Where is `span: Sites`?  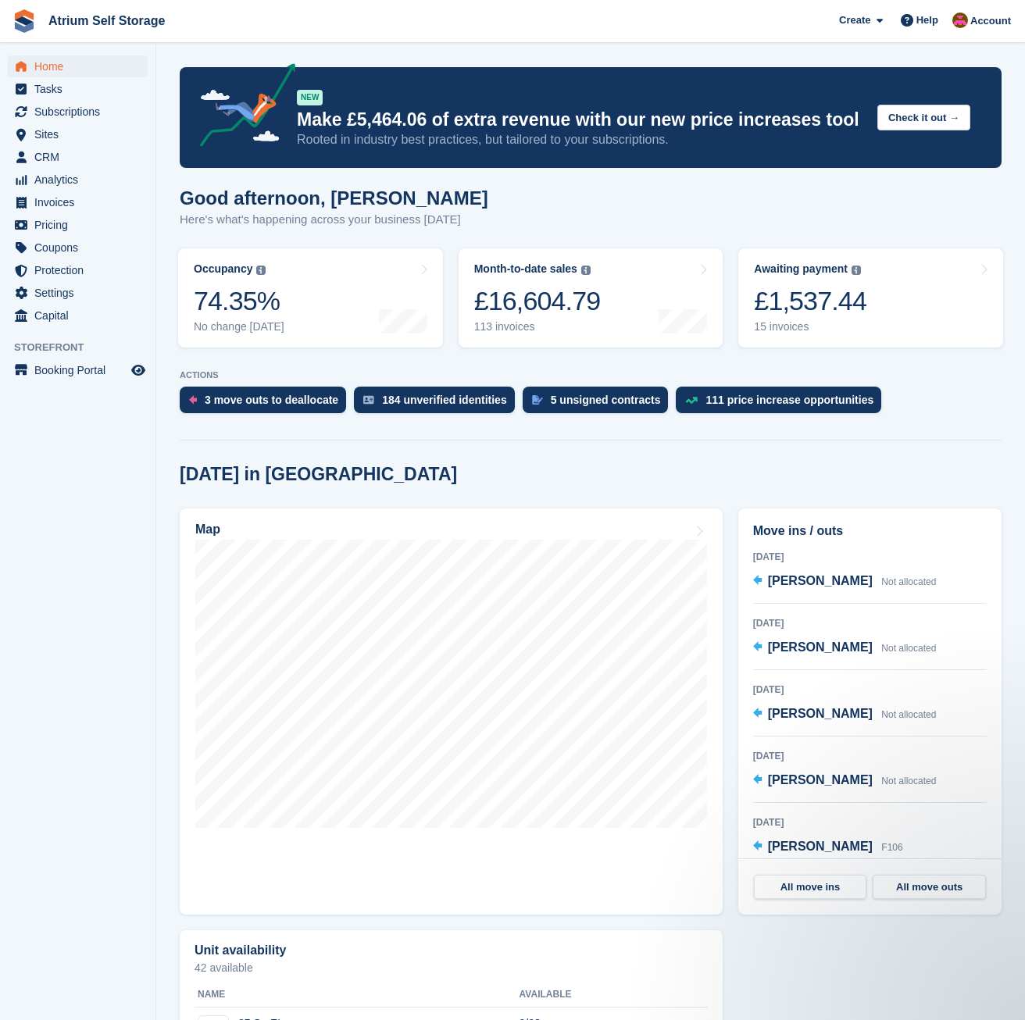 span: Sites is located at coordinates (81, 134).